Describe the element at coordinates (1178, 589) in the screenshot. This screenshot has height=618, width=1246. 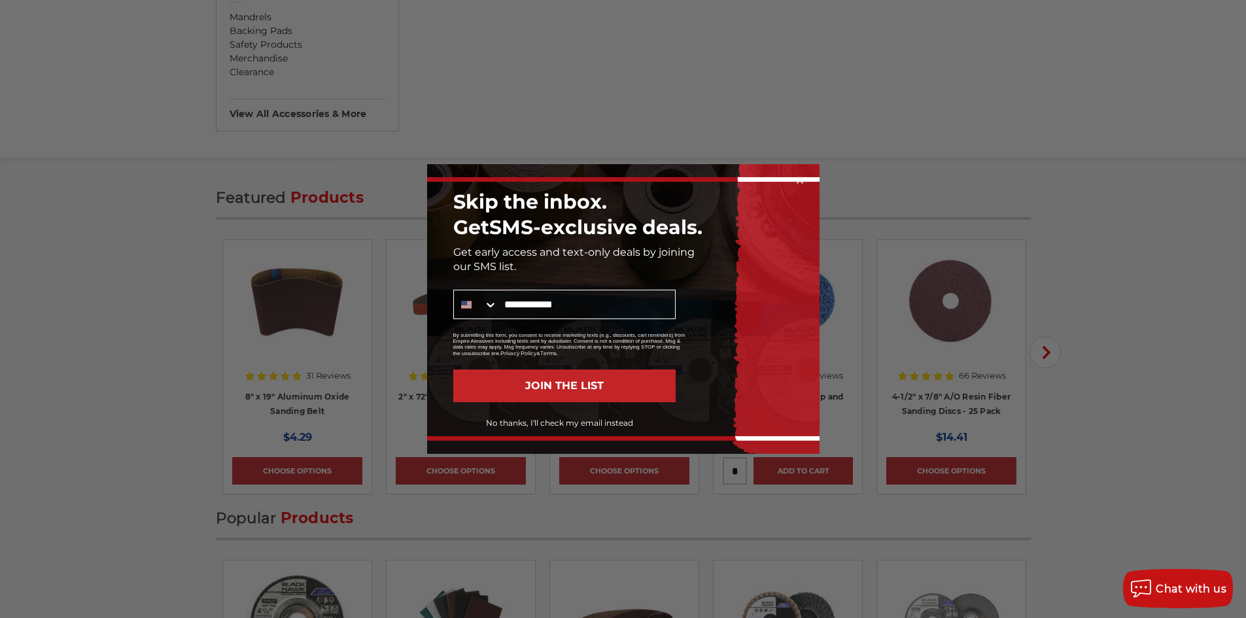
I see `button: Chat with us` at that location.